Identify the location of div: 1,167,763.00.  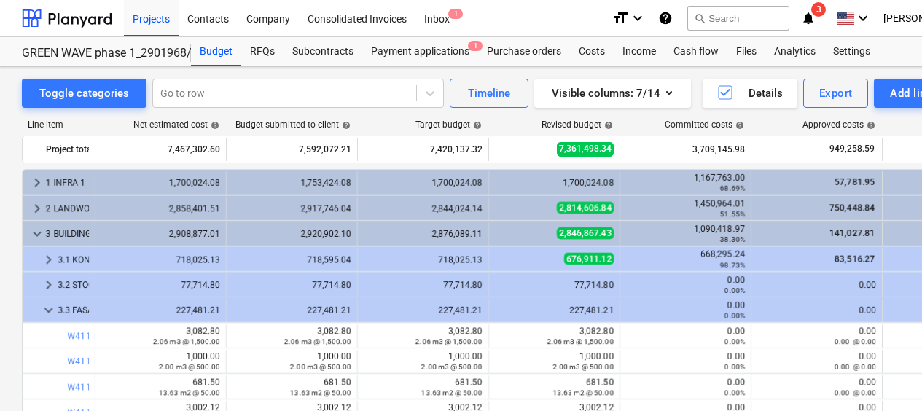
(685, 183).